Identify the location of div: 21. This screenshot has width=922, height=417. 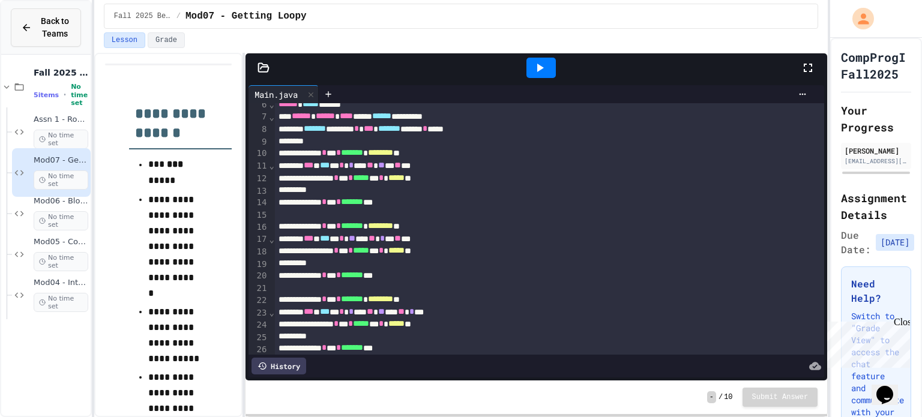
(258, 289).